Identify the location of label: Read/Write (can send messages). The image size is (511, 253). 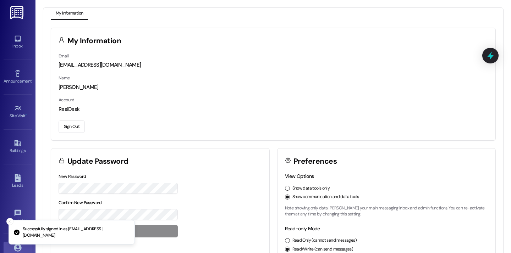
(323, 250).